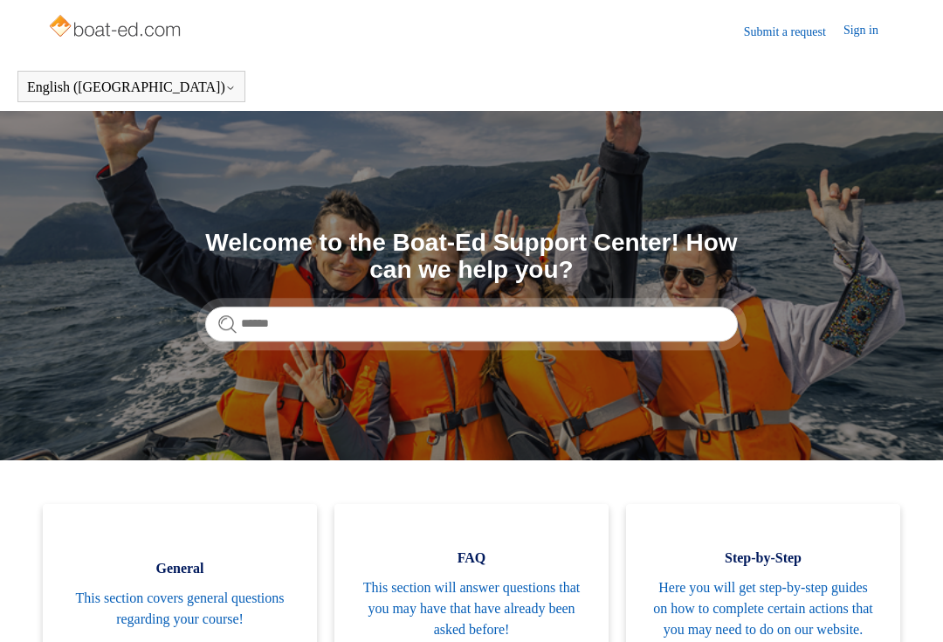  Describe the element at coordinates (763, 608) in the screenshot. I see `span: Here you will get step-by-step guides on how to complete certain actions that you may need to do ...` at that location.